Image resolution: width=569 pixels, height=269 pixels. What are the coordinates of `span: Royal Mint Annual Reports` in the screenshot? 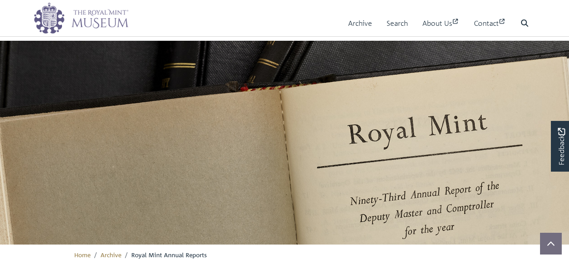 It's located at (169, 254).